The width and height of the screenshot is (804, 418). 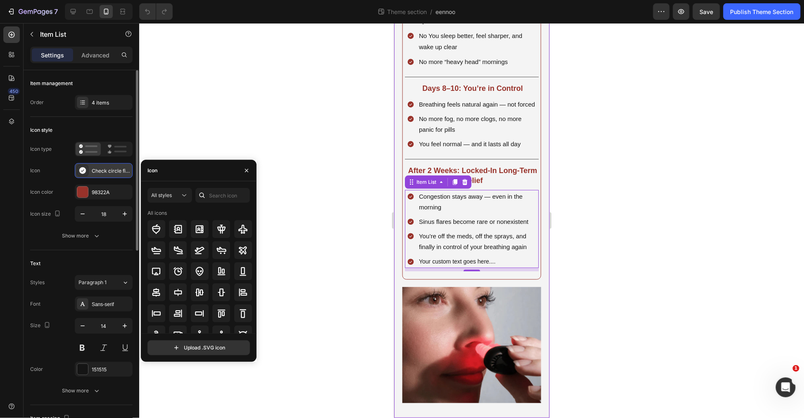 I want to click on p: Advanced, so click(x=95, y=55).